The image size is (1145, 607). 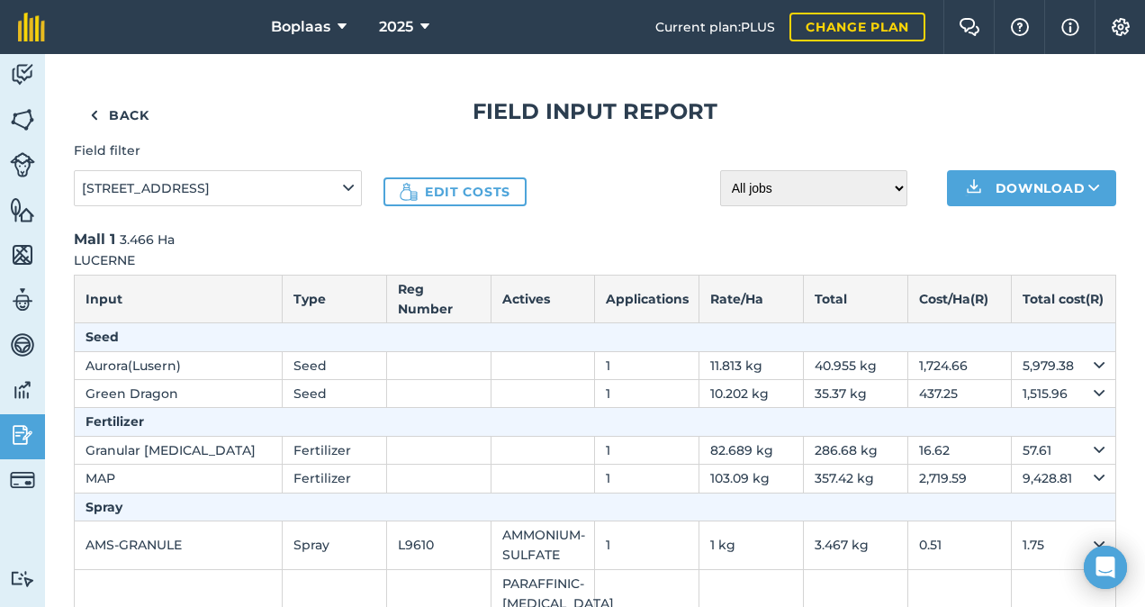 What do you see at coordinates (409, 192) in the screenshot?
I see `img: Icon showing a money bag` at bounding box center [409, 192].